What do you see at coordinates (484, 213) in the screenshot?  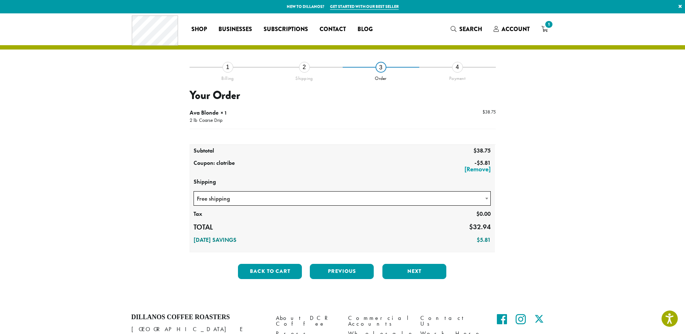 I see `bdi: 0.00` at bounding box center [484, 213].